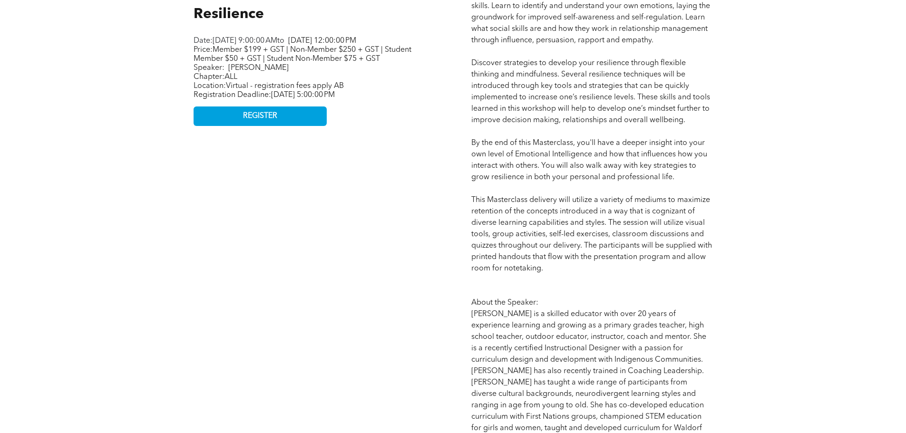  I want to click on span: Virtual - registration fees apply AB, so click(285, 86).